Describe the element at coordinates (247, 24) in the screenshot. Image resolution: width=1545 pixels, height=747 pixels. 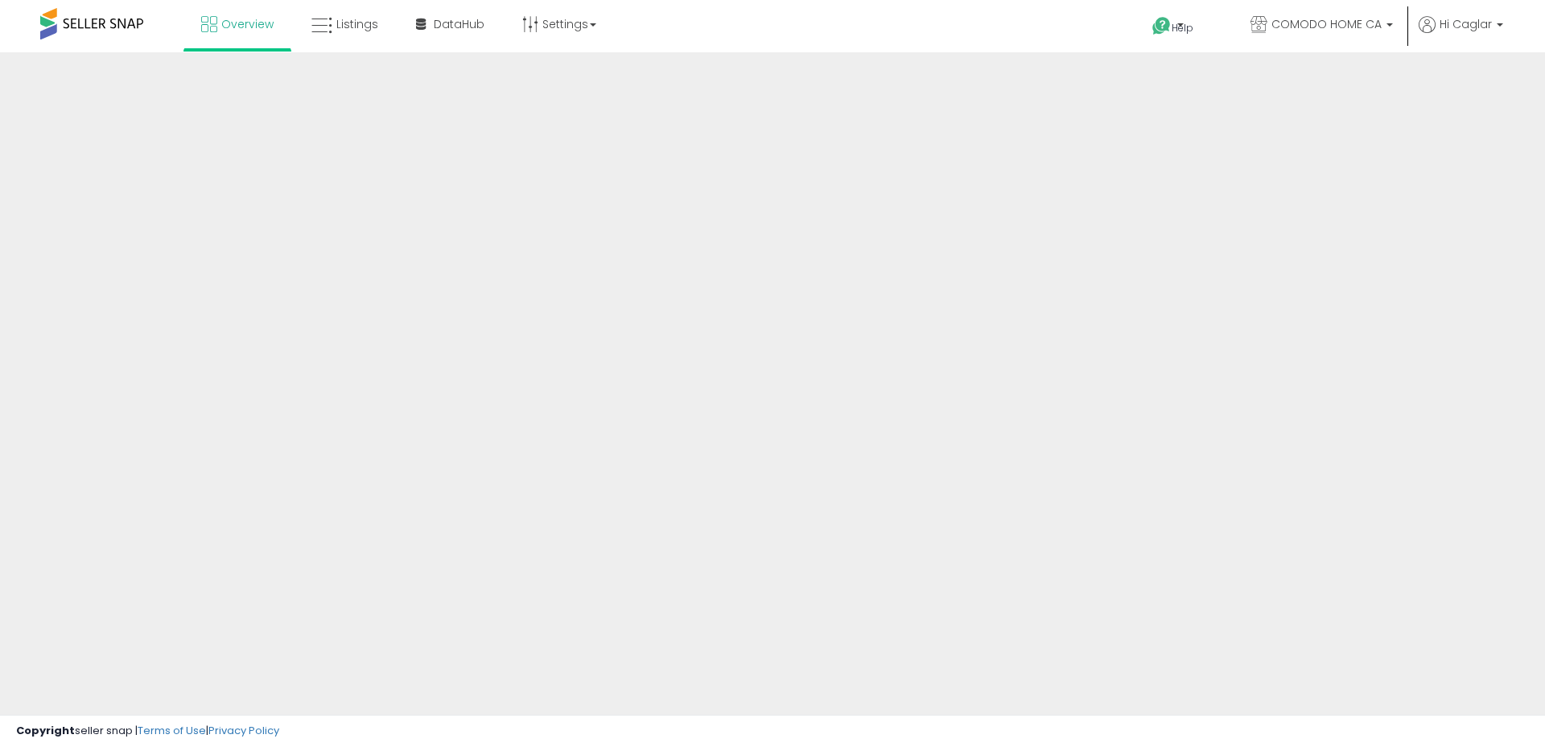
I see `span: Overview` at that location.